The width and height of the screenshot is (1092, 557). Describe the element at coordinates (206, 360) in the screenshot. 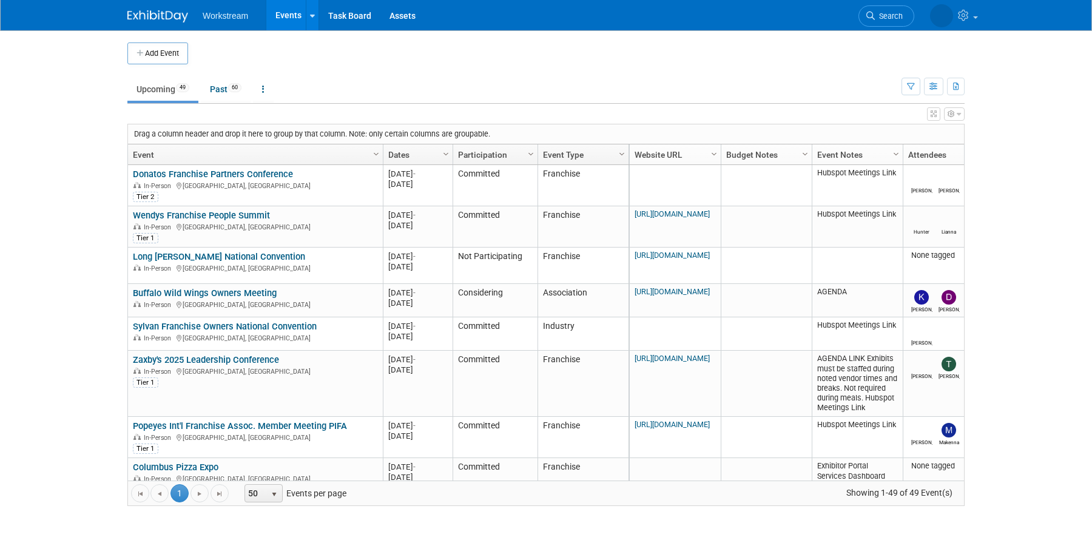

I see `a: Zaxby's 2025 Leadership Conference` at that location.